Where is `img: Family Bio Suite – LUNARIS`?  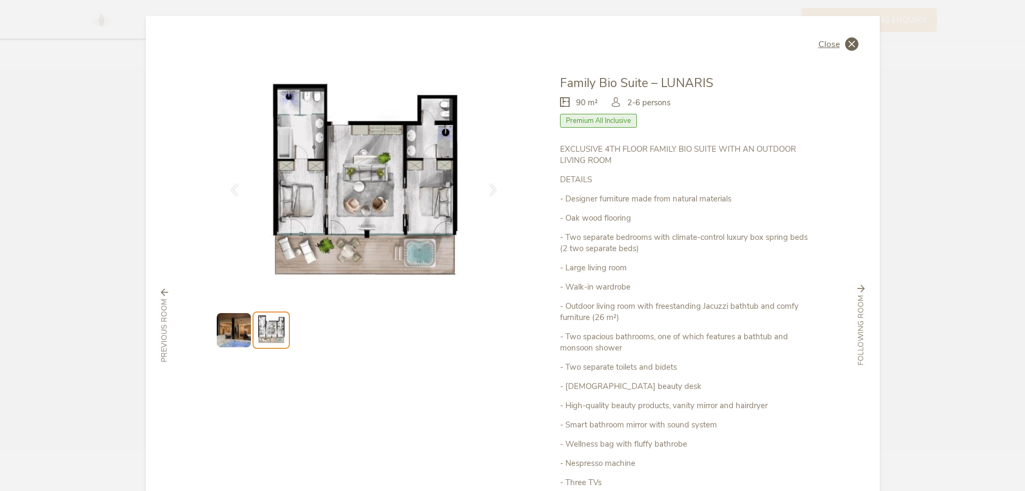
img: Family Bio Suite – LUNARIS is located at coordinates (364, 186).